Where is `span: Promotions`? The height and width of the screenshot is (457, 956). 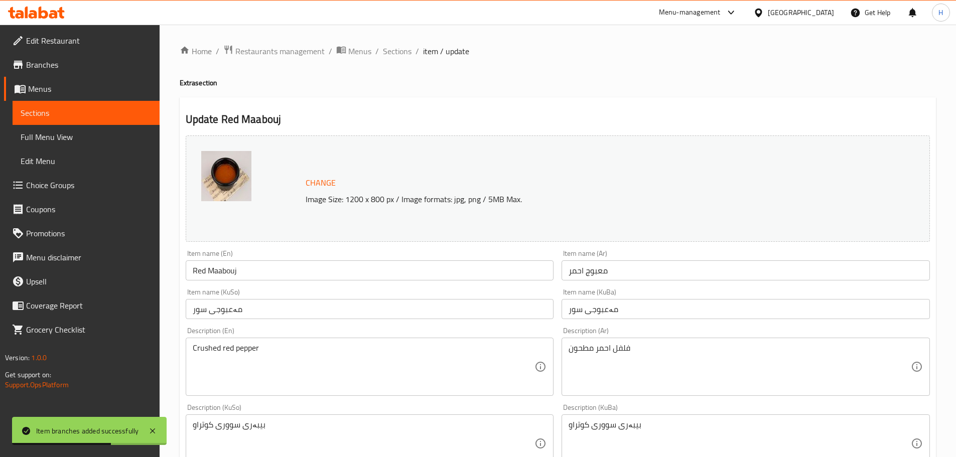
span: Promotions is located at coordinates (89, 233).